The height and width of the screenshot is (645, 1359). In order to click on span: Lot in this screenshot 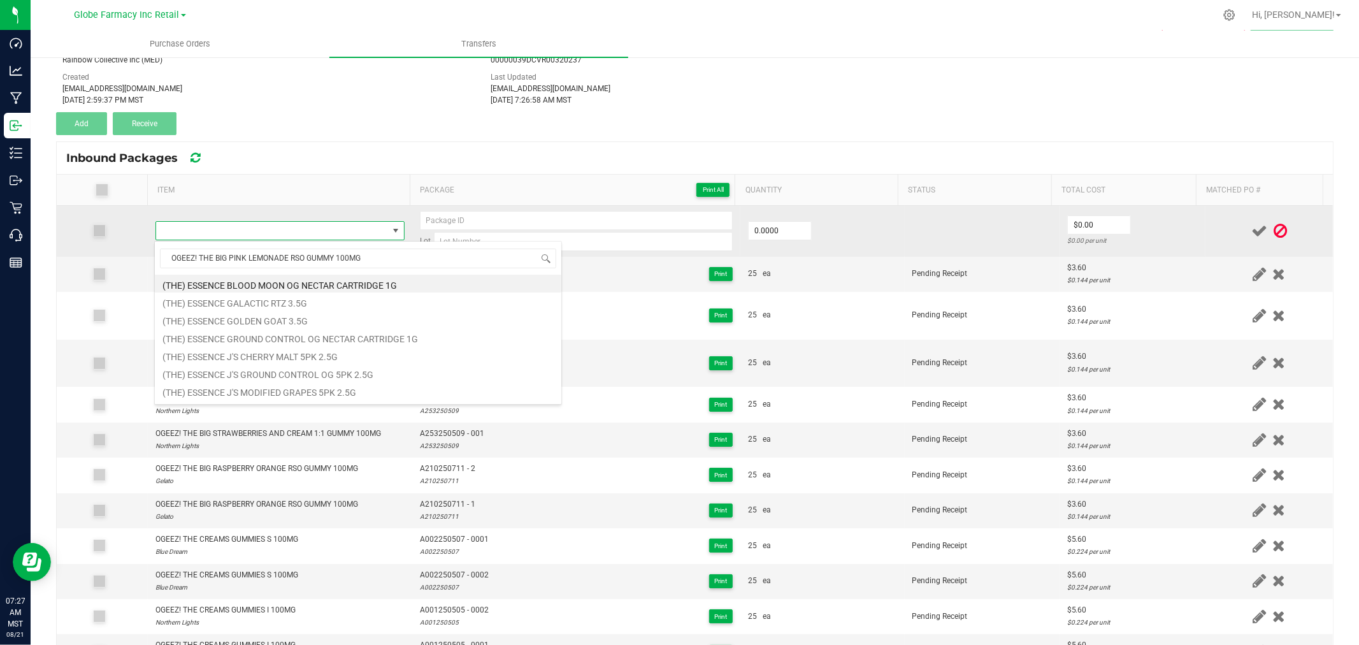, I will do `click(425, 241)`.